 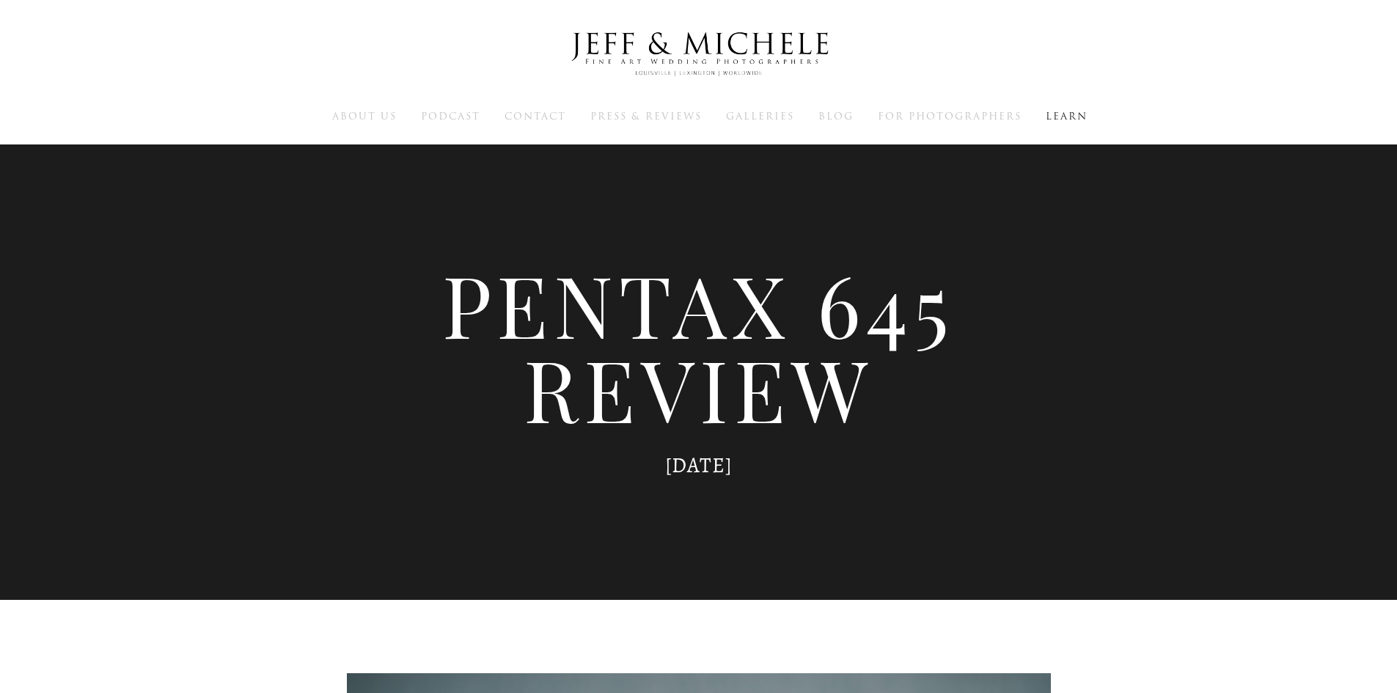 I want to click on a: Contact, so click(x=535, y=116).